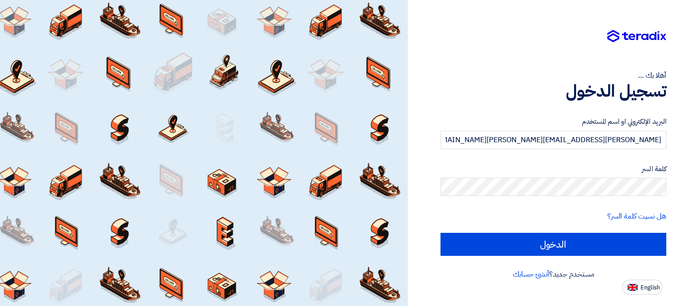 This screenshot has height=306, width=699. What do you see at coordinates (553, 169) in the screenshot?
I see `label: كلمة السر` at bounding box center [553, 169].